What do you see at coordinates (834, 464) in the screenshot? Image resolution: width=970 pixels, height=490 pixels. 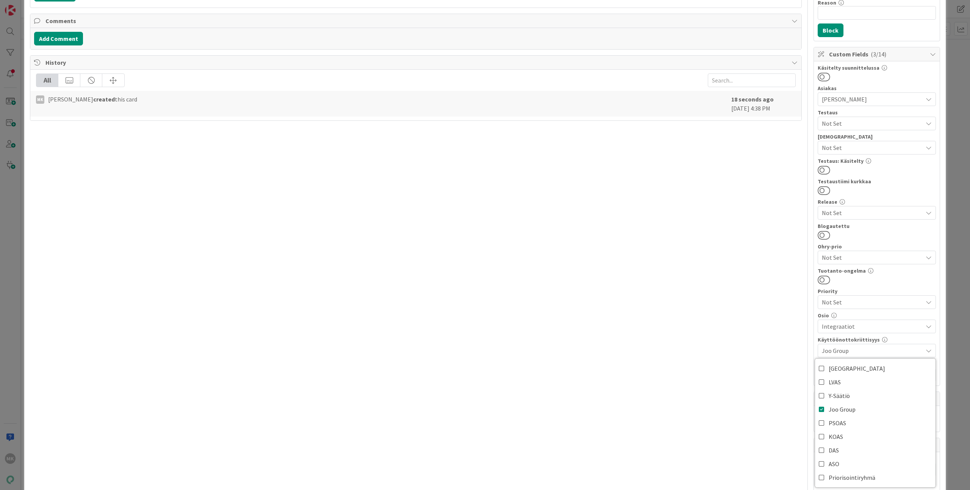 I see `span: ASO` at bounding box center [834, 464].